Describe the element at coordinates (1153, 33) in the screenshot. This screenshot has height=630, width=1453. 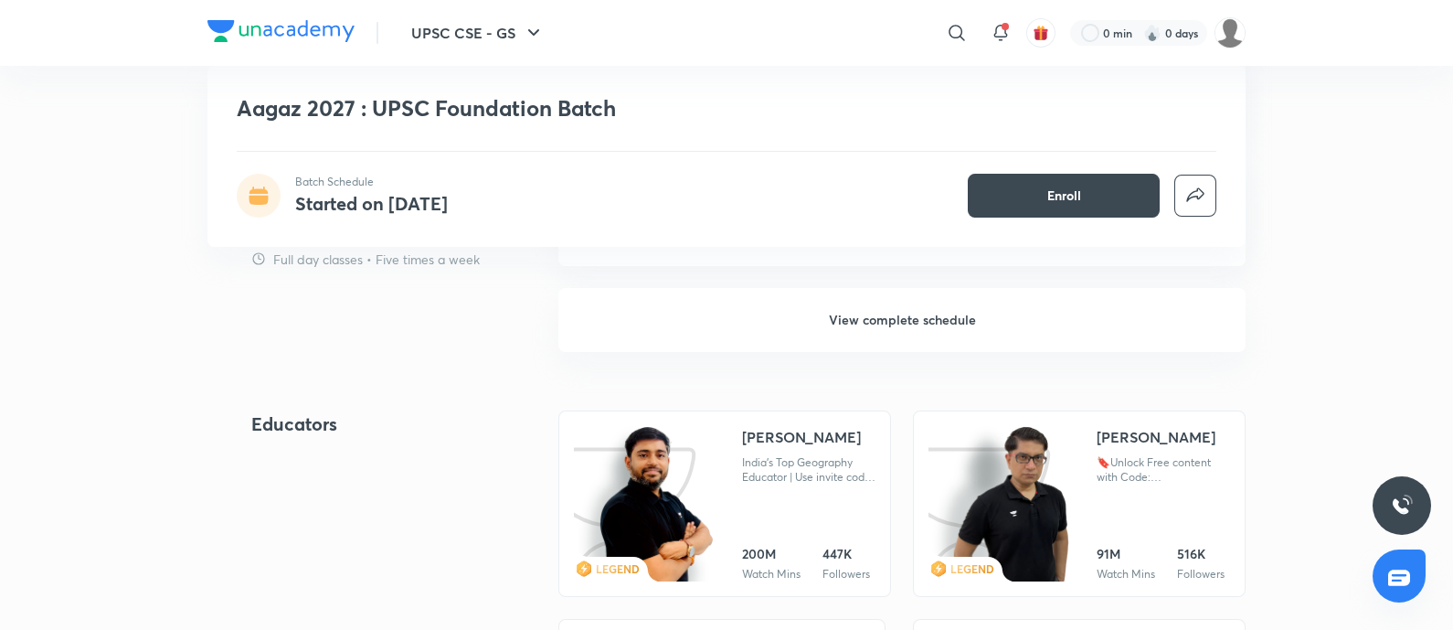
I see `img: streak` at that location.